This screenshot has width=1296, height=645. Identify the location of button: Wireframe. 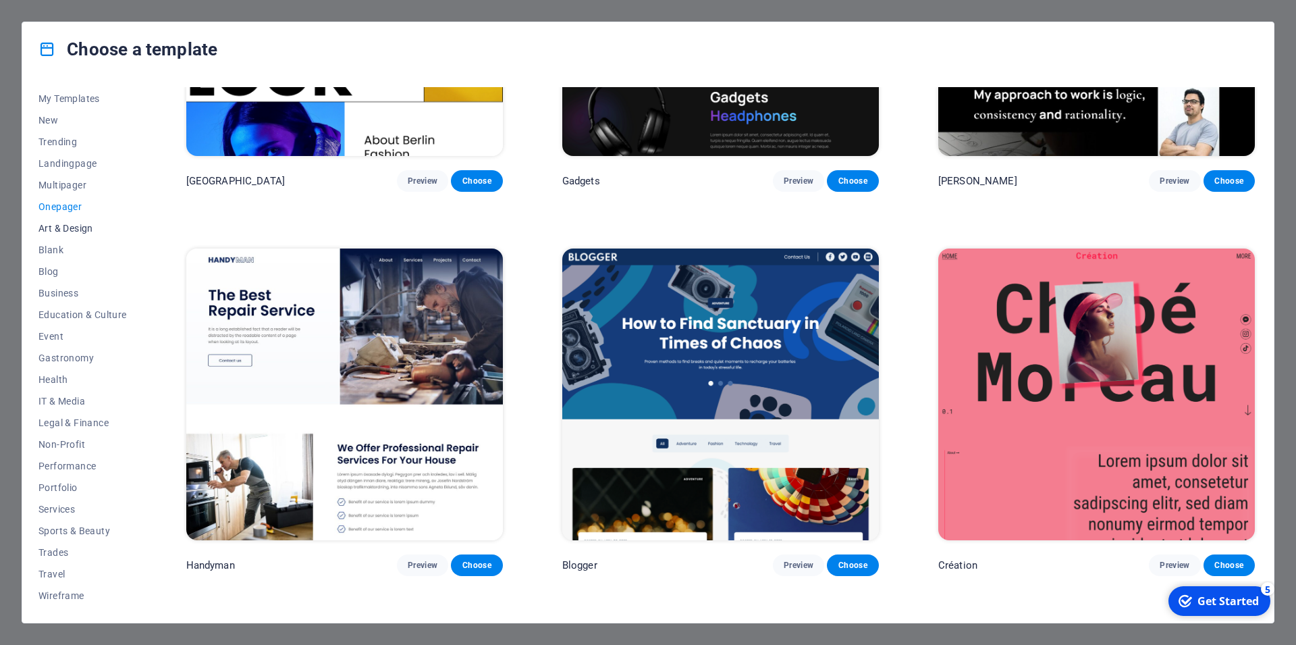
(82, 595).